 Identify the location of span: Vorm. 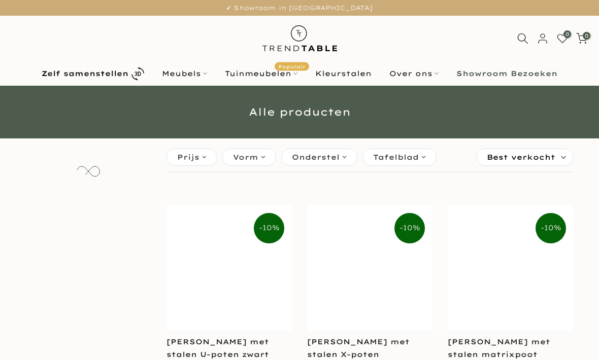
(246, 157).